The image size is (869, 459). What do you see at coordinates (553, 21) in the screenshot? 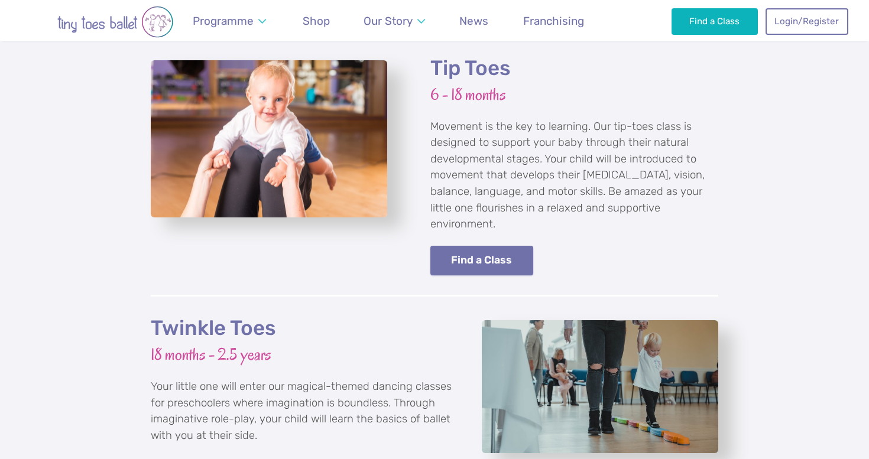
I see `span: Franchising` at bounding box center [553, 21].